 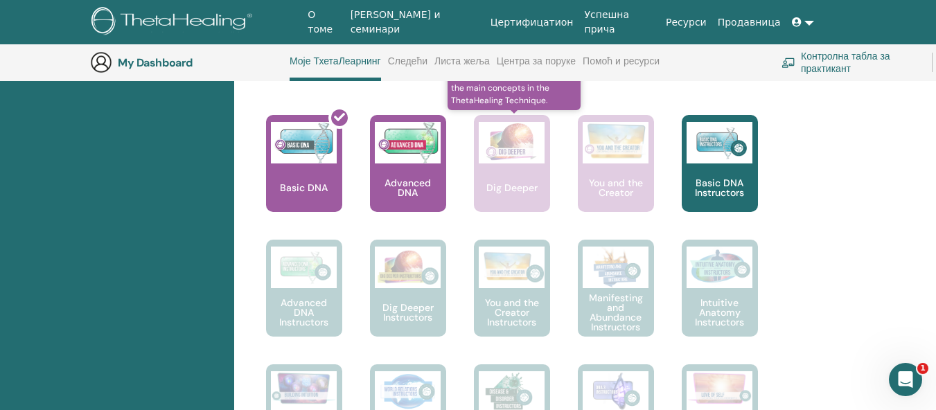 I want to click on p: Manifesting and Abundance Instructors, so click(x=616, y=313).